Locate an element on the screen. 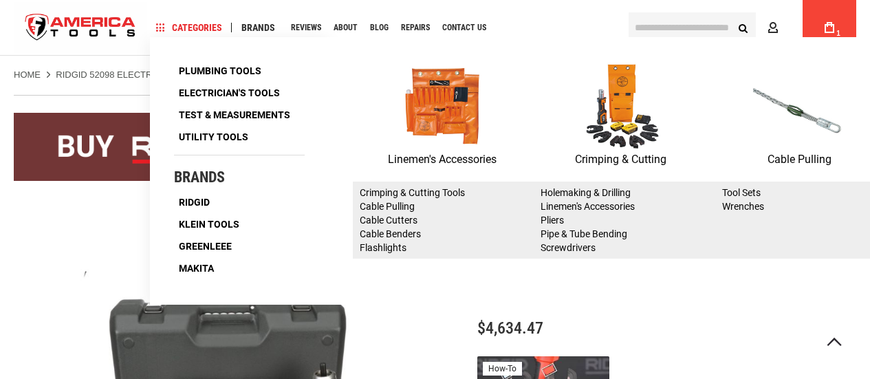 The width and height of the screenshot is (870, 379). h4: Brands is located at coordinates (239, 178).